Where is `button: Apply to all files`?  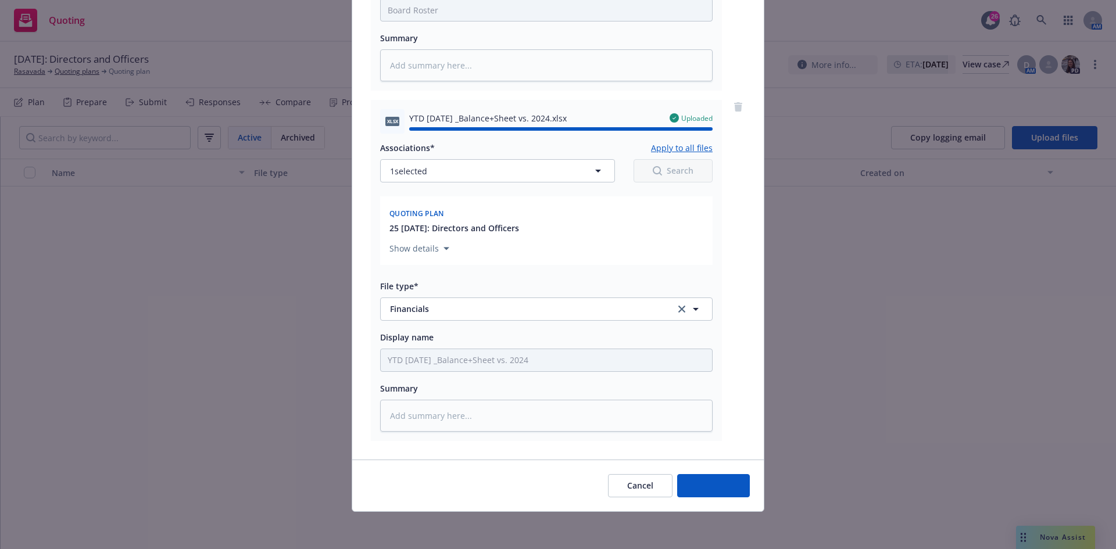
button: Apply to all files is located at coordinates (682, 148).